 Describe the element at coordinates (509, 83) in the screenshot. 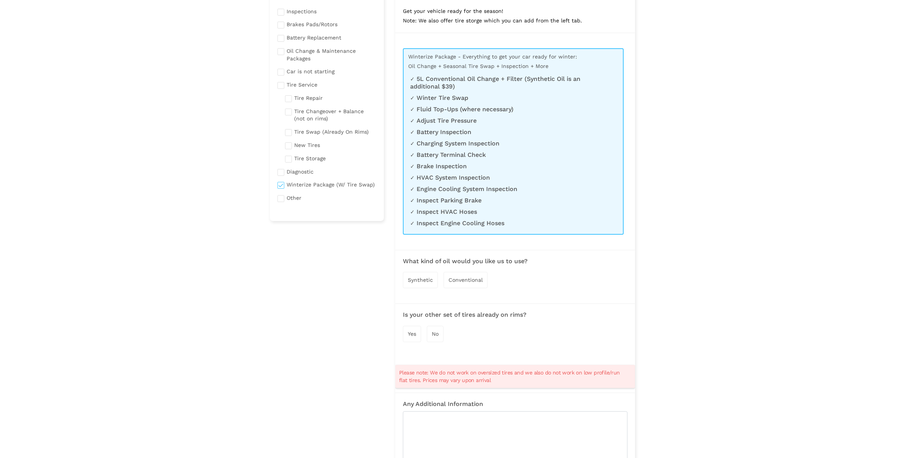

I see `li: 5L Conventional Oil Change + Filter (Synthetic Oil is an additional $39)` at that location.